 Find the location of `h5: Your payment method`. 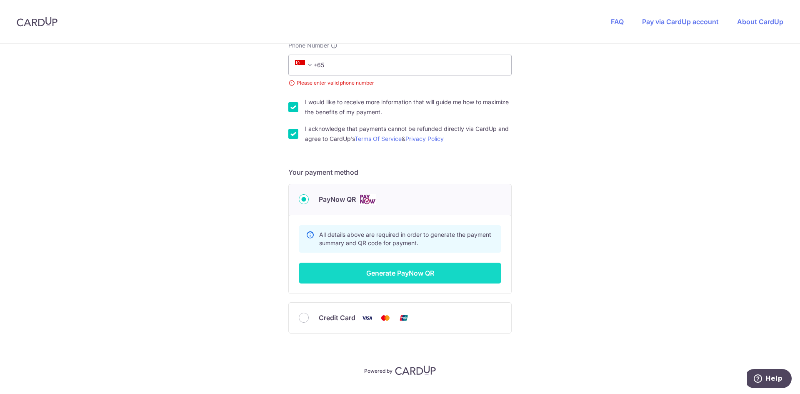

h5: Your payment method is located at coordinates (400, 172).